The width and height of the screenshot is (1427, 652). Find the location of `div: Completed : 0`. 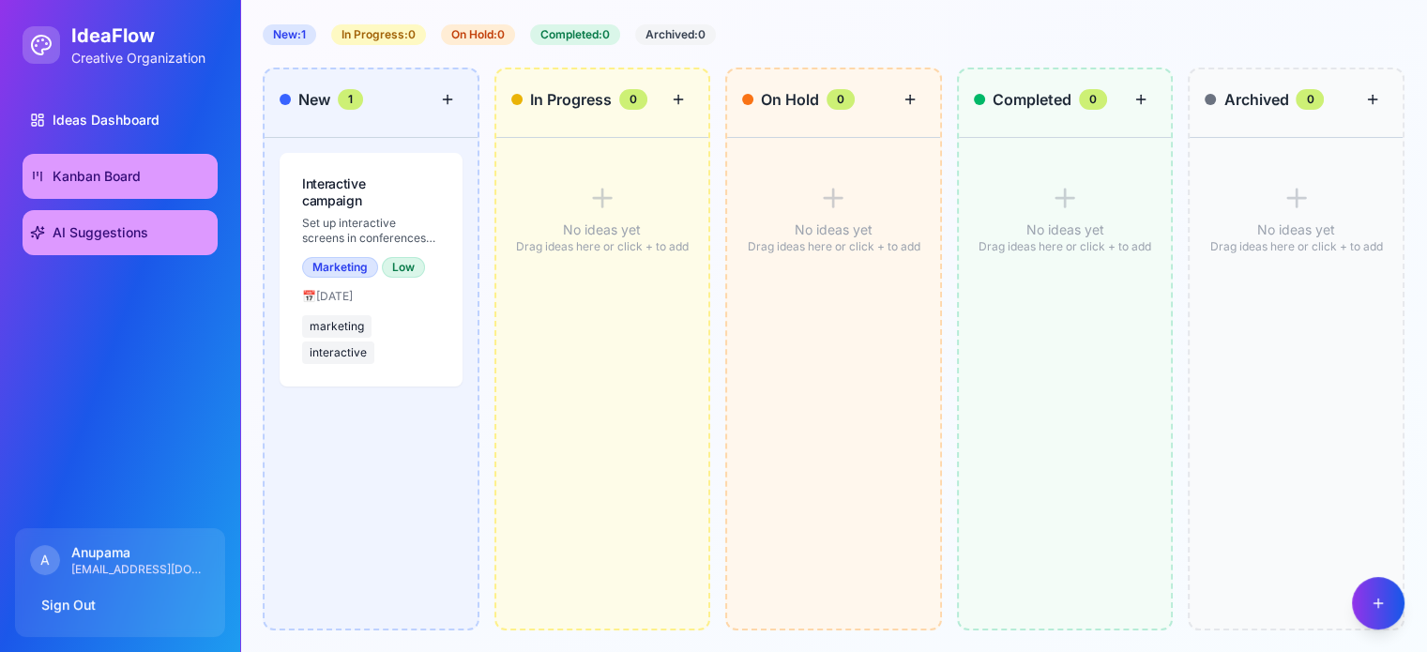

div: Completed : 0 is located at coordinates (575, 35).